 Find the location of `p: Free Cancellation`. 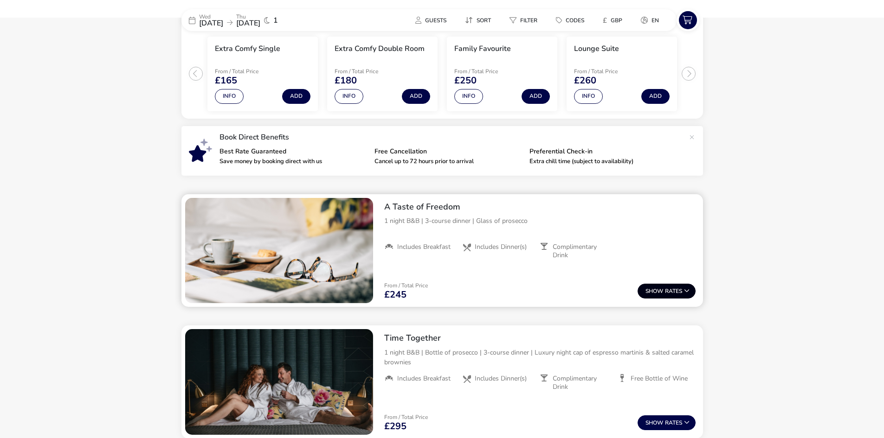

p: Free Cancellation is located at coordinates (448, 152).